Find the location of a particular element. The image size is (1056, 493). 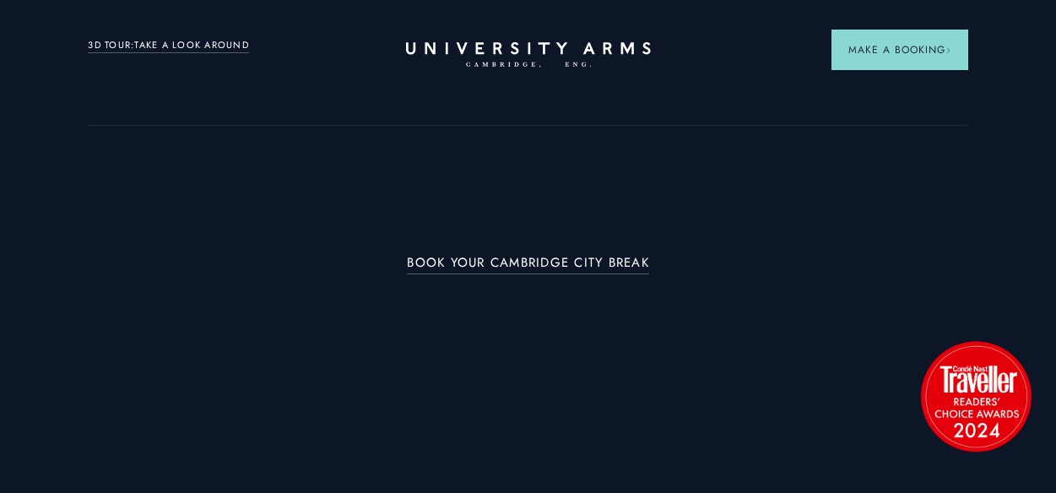

span: Make a Booking is located at coordinates (899, 50).